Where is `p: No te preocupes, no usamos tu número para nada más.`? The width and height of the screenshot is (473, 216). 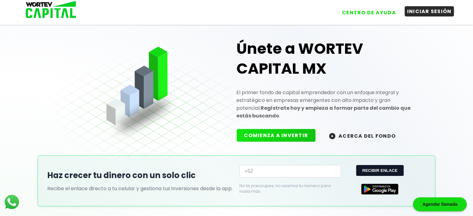 p: No te preocupes, no usamos tu número para nada más. is located at coordinates (285, 189).